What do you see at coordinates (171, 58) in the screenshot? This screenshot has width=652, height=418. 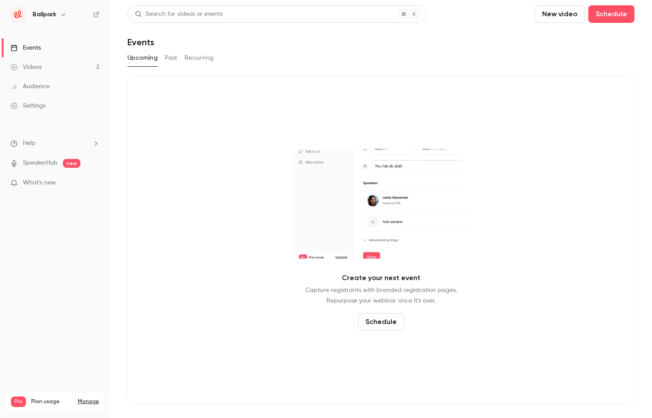 I see `button: Past` at bounding box center [171, 58].